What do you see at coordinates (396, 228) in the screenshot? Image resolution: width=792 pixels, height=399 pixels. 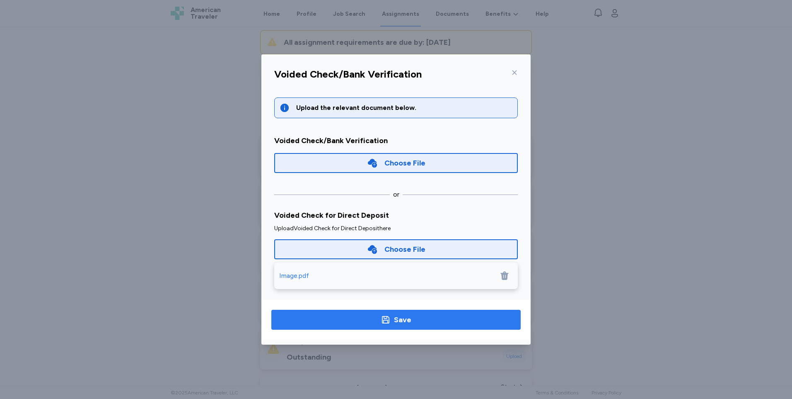 I see `div: Upload Voided Check for Direct Deposit here` at bounding box center [396, 228].